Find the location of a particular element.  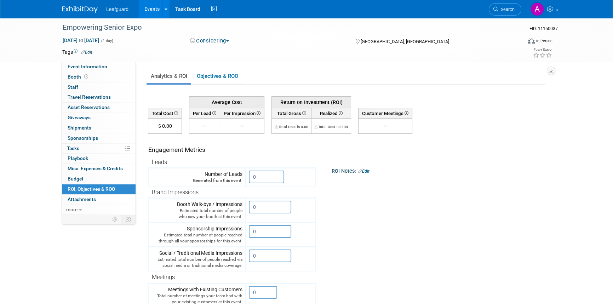

a: Booth is located at coordinates (99, 77).